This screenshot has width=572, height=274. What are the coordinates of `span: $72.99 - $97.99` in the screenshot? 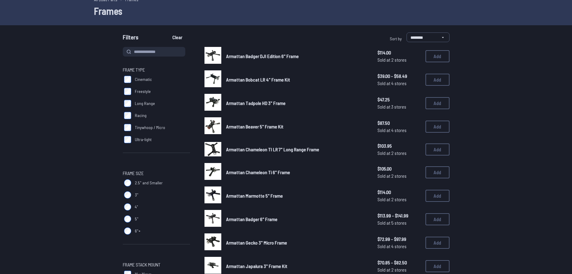 It's located at (399, 239).